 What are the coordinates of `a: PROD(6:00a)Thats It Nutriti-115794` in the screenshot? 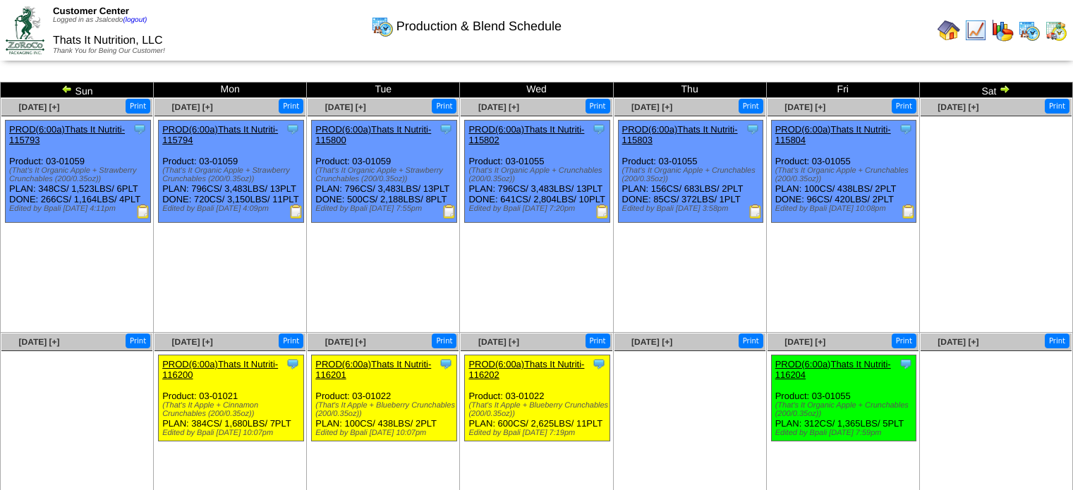 It's located at (220, 135).